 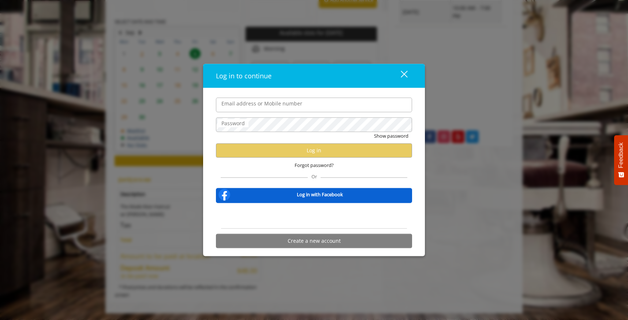 What do you see at coordinates (621, 160) in the screenshot?
I see `button: Feedback - Show survey` at bounding box center [621, 160].